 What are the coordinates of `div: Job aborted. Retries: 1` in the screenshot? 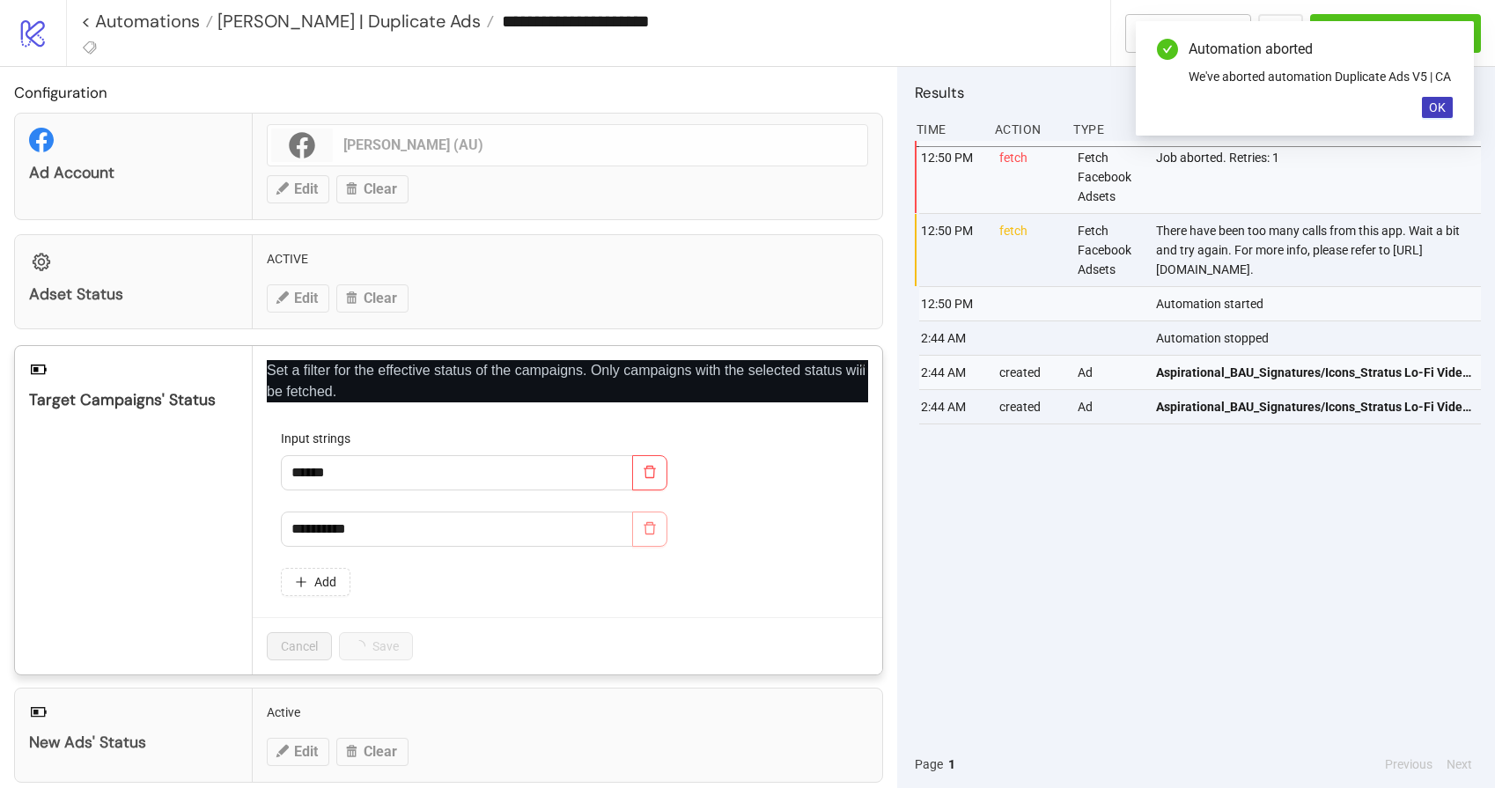 It's located at (1320, 177).